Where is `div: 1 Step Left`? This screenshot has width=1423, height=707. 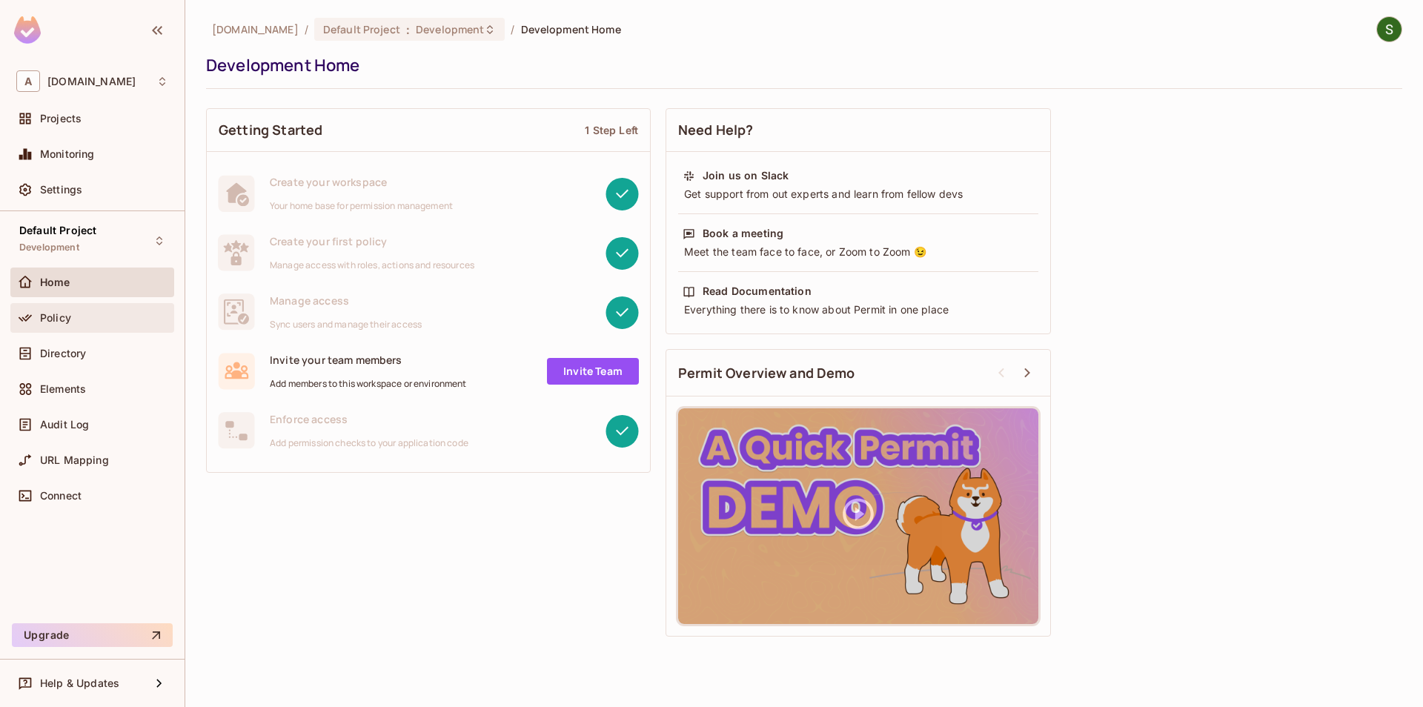 div: 1 Step Left is located at coordinates (611, 130).